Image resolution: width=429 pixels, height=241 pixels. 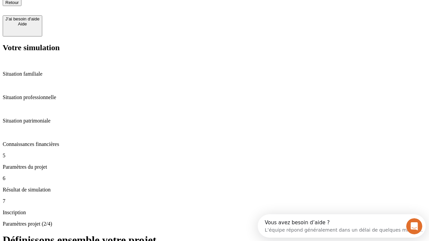 What do you see at coordinates (93, 12) in the screenshot?
I see `div: Ouvrir le Messenger Intercom` at bounding box center [93, 12].